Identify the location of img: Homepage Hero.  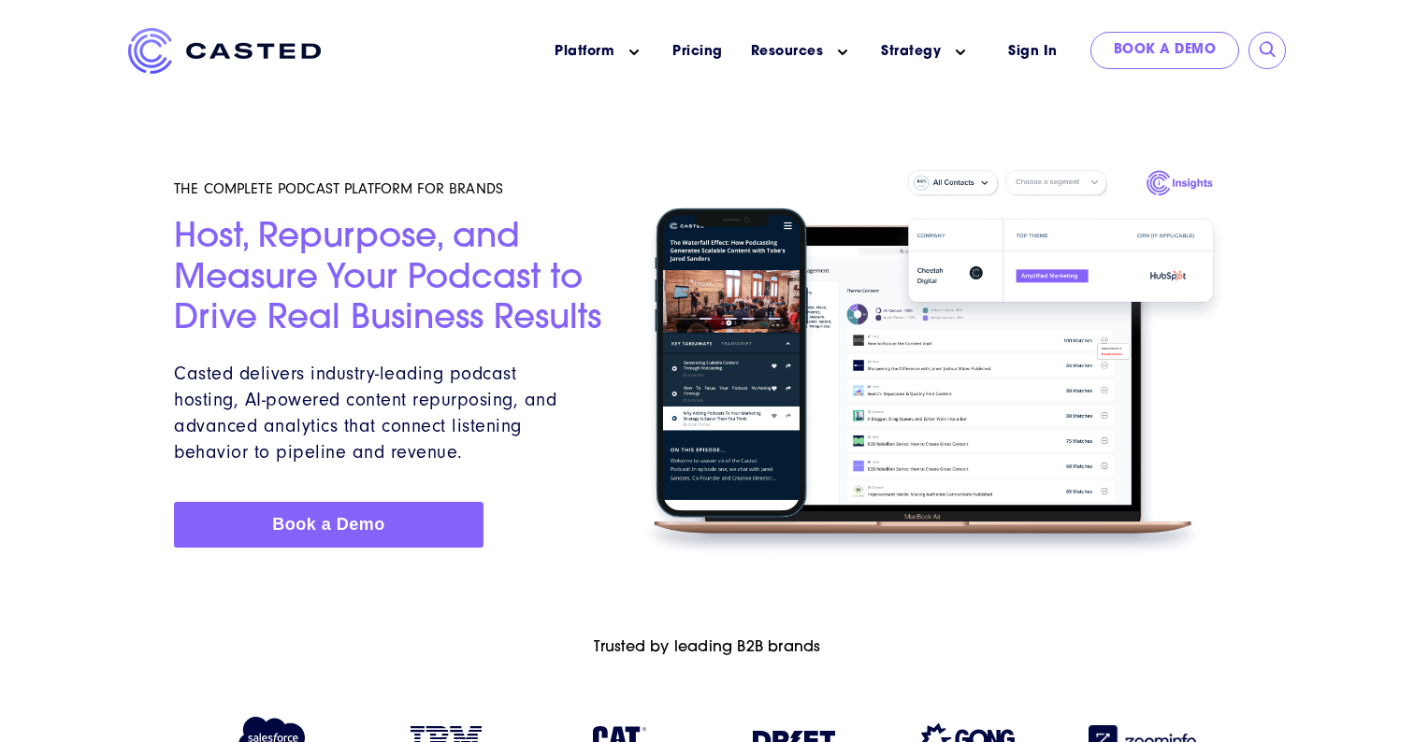
(933, 364).